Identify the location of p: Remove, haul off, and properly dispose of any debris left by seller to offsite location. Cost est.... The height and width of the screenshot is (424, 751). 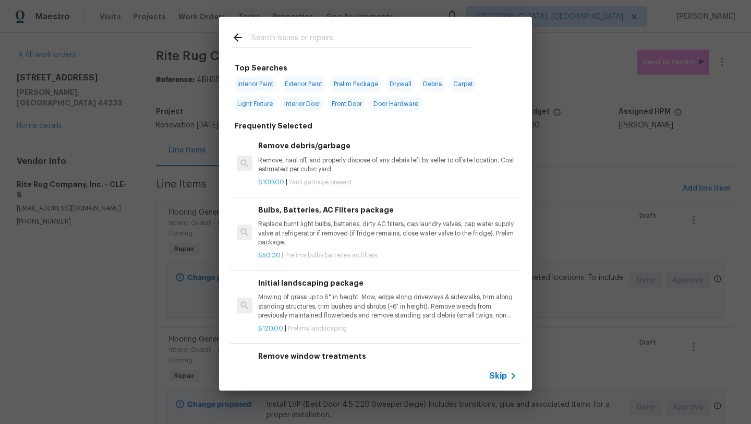
(388, 165).